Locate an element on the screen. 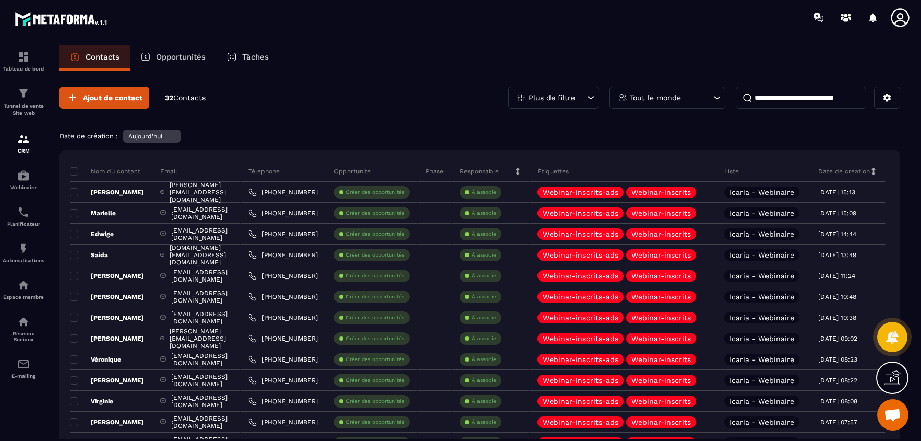 This screenshot has height=441, width=921. p: Espace membre is located at coordinates (23, 297).